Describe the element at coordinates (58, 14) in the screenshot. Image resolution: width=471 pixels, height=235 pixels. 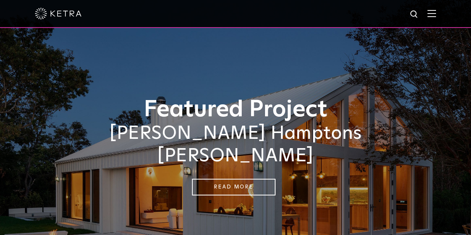
I see `img: ketra-logo-2019-white` at that location.